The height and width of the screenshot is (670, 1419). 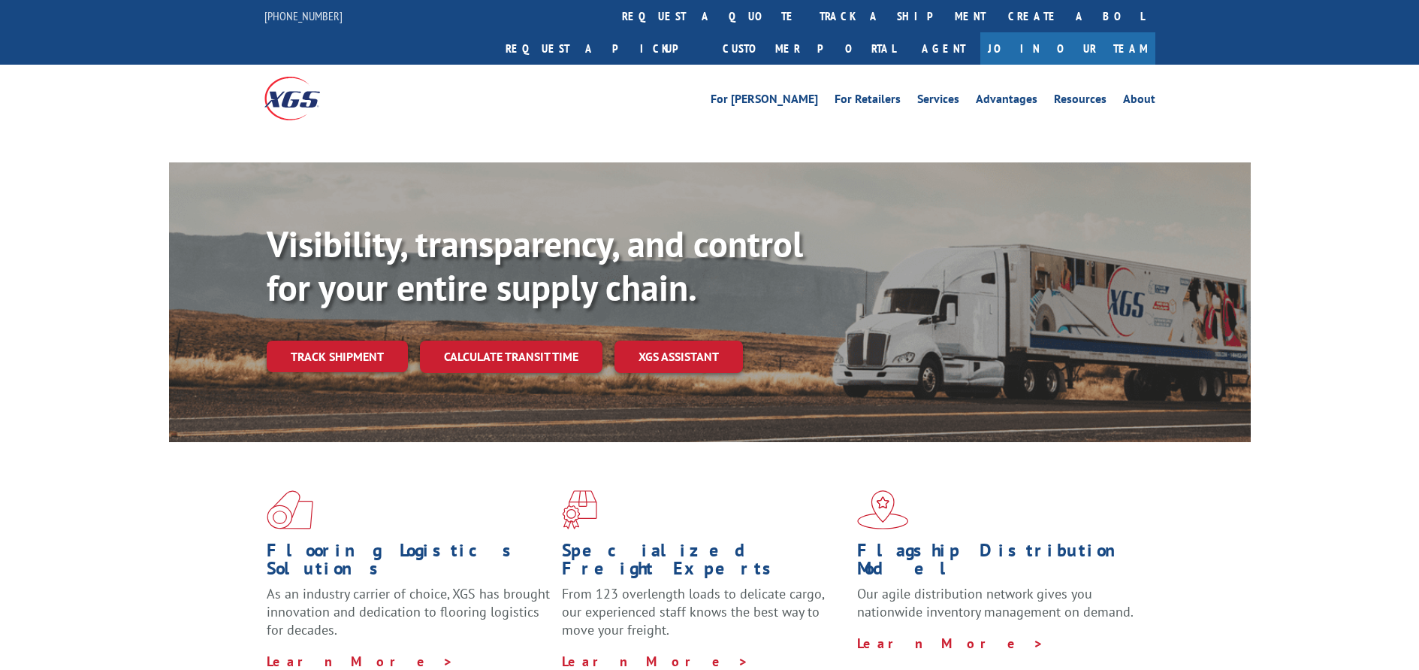 I want to click on h1: Flagship Distribution Model, so click(x=999, y=563).